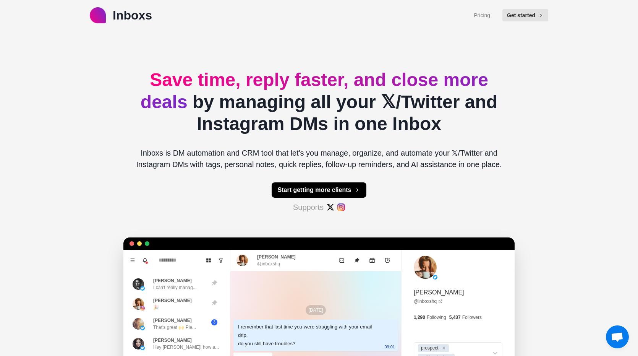 Image resolution: width=638 pixels, height=356 pixels. What do you see at coordinates (221, 260) in the screenshot?
I see `button: Show unread conversations` at bounding box center [221, 260].